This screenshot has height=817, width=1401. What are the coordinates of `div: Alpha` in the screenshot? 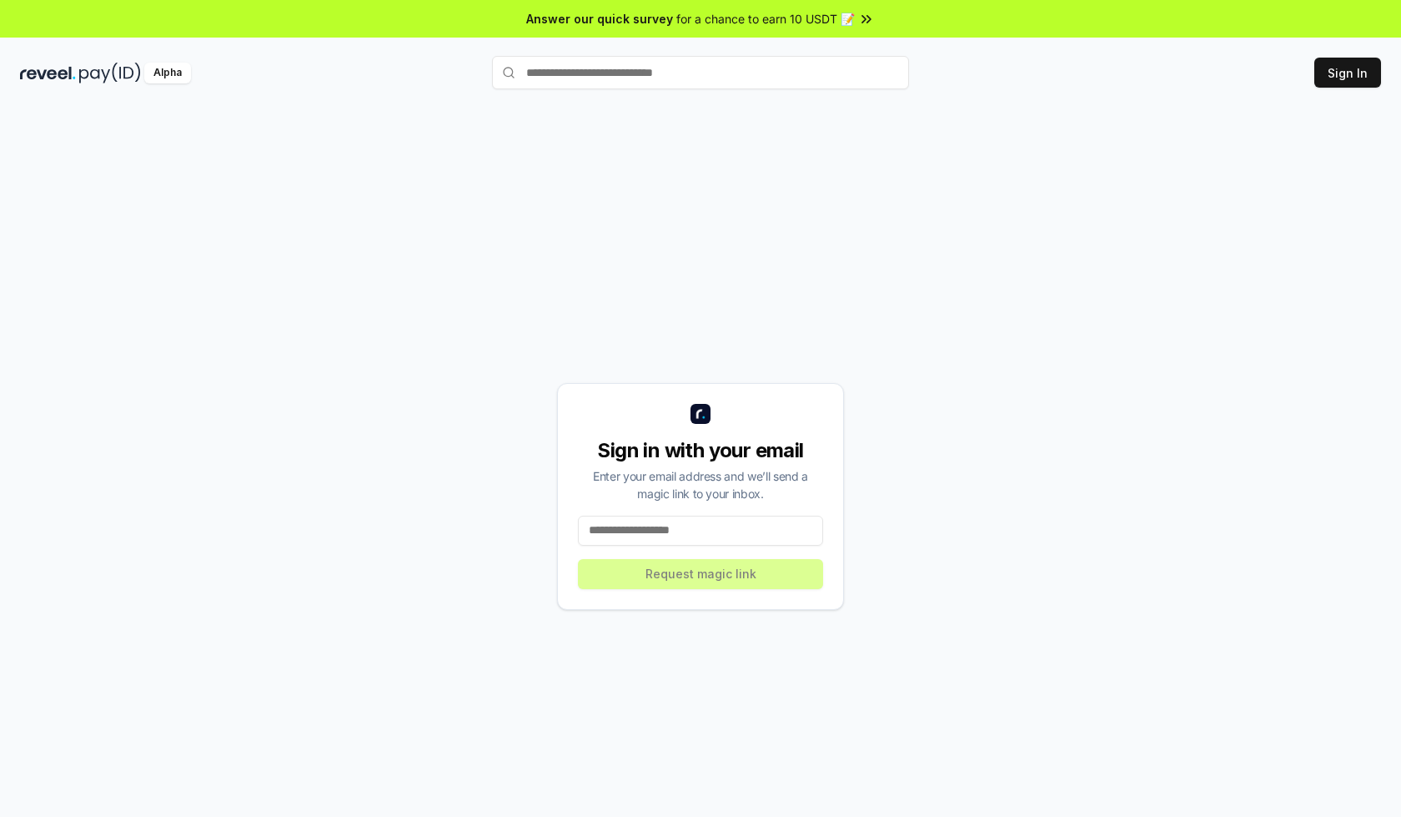 It's located at (168, 73).